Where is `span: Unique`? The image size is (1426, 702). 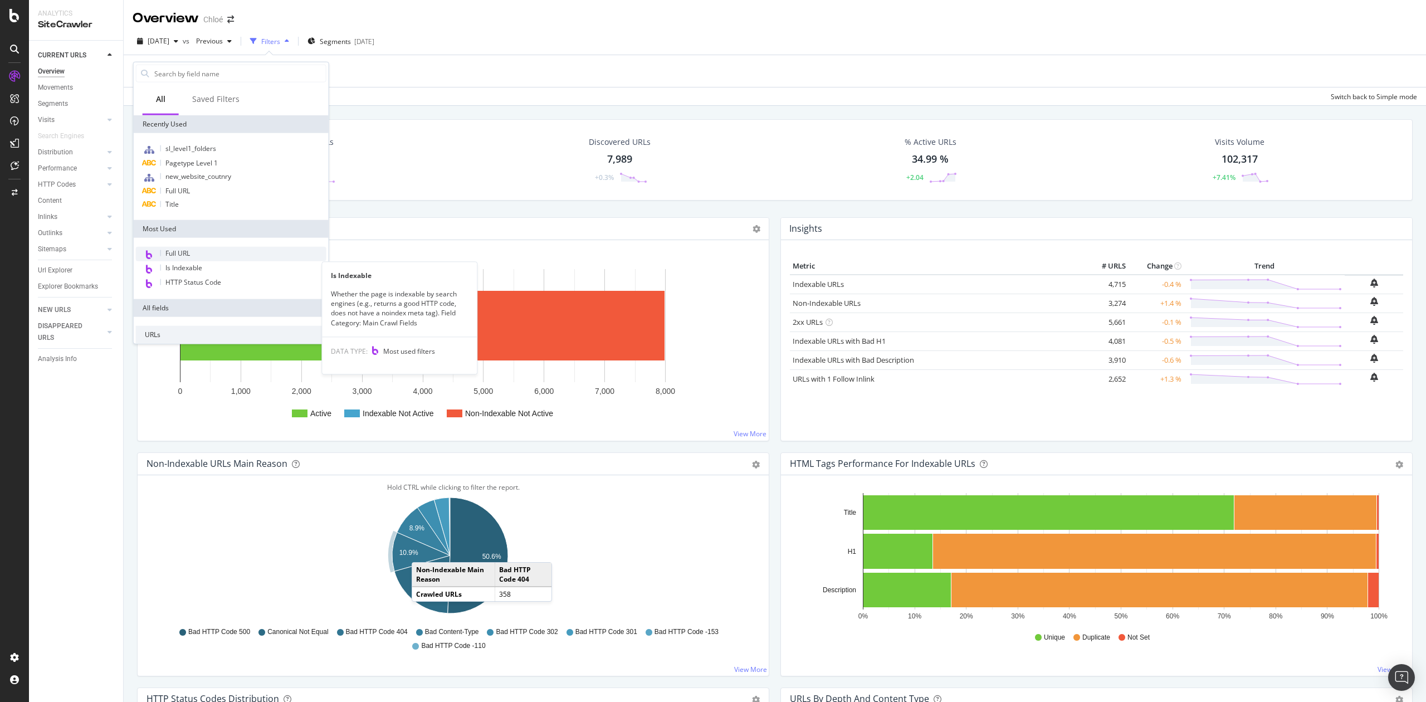
span: Unique is located at coordinates (1054, 637).